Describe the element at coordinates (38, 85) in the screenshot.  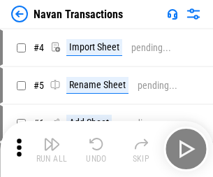
I see `span: # 5` at that location.